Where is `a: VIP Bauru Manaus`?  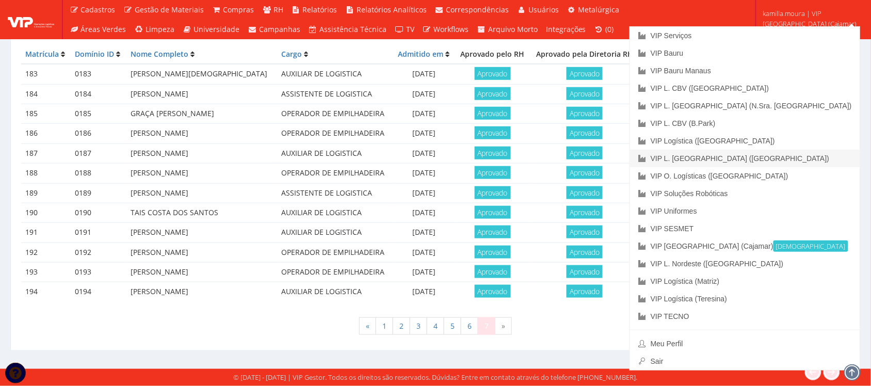 a: VIP Bauru Manaus is located at coordinates (745, 71).